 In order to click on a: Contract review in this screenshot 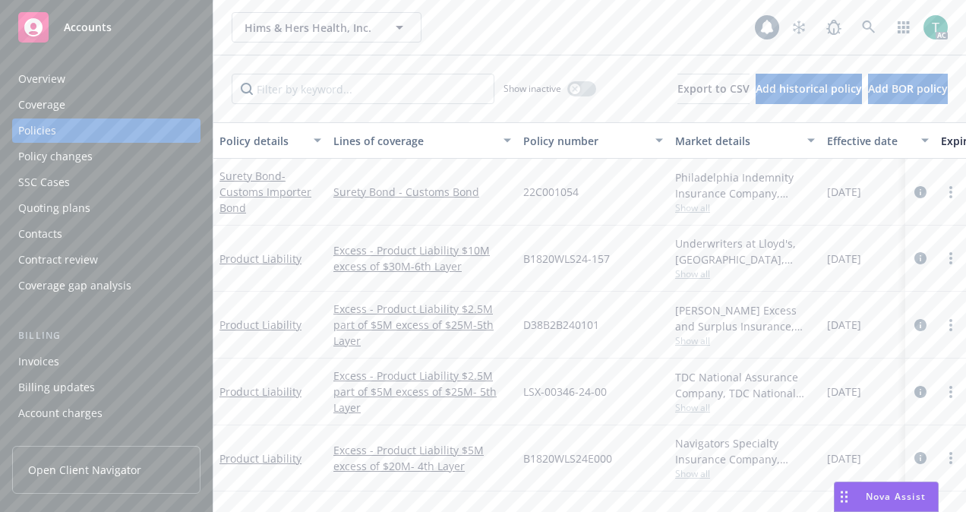, I will do `click(106, 260)`.